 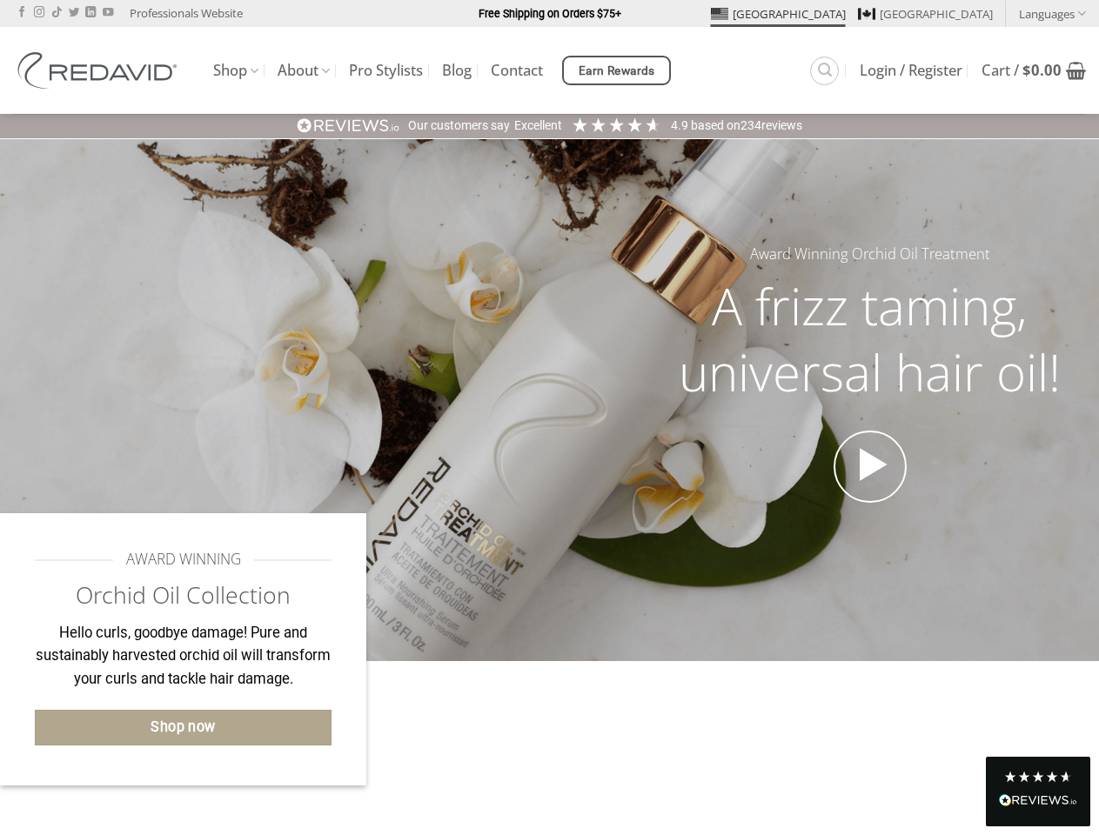 I want to click on a: Login / Register, so click(x=911, y=70).